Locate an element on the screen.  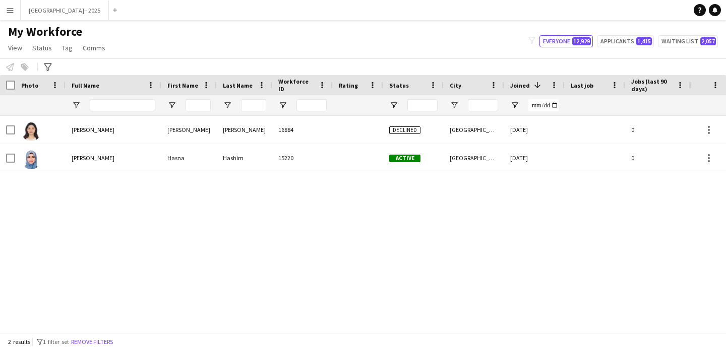
img: Elizabeth Mendoza is located at coordinates (31, 131).